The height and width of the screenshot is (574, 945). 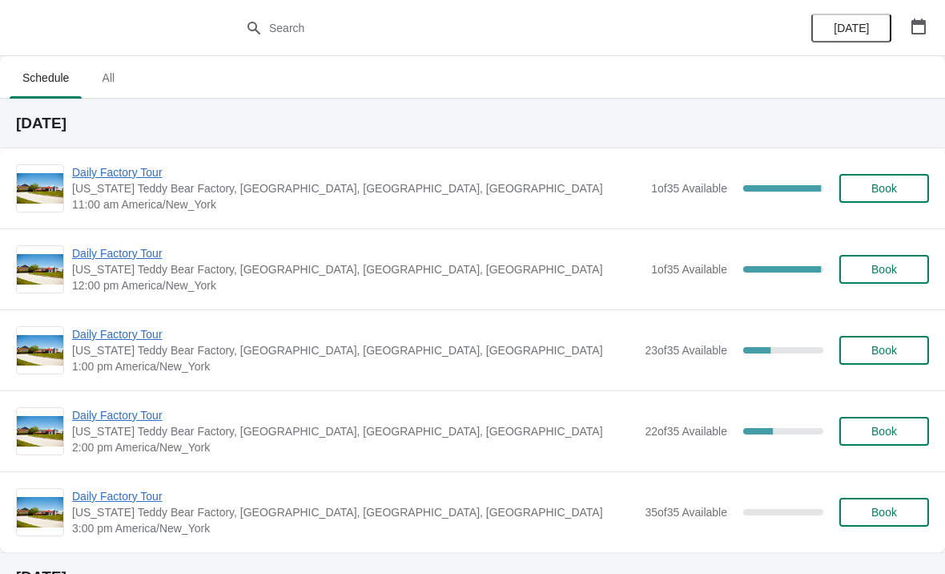 I want to click on img: Daily Factory Tour | Vermont Teddy Bear Factory, Shelburne Road, Shelburne, VT, USA | 11:00 am Am..., so click(x=40, y=188).